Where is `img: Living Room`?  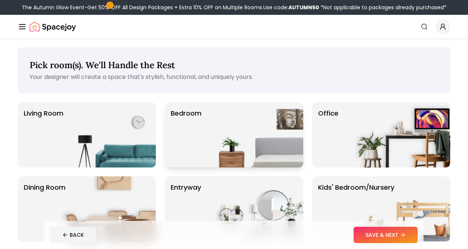
img: Living Room is located at coordinates (108, 135).